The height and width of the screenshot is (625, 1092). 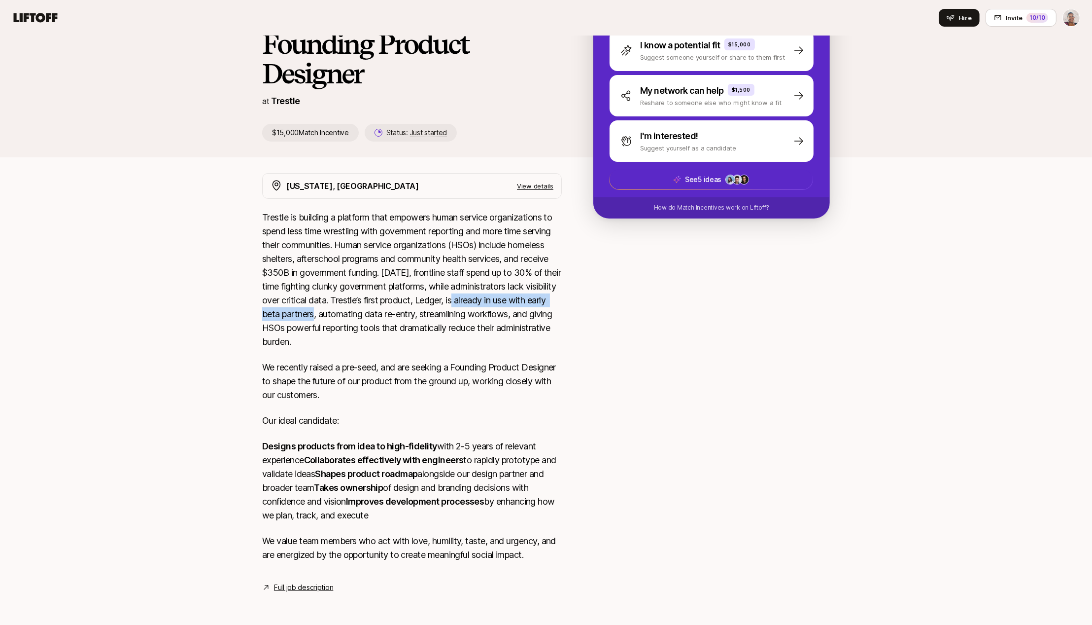 What do you see at coordinates (1072, 18) in the screenshot?
I see `img: Janelle Bradley` at bounding box center [1072, 18].